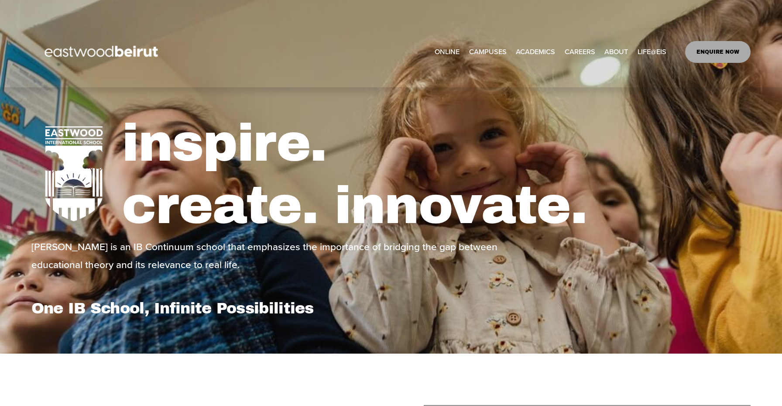  What do you see at coordinates (436, 175) in the screenshot?
I see `h1: inspire. create. innovate.` at bounding box center [436, 175].